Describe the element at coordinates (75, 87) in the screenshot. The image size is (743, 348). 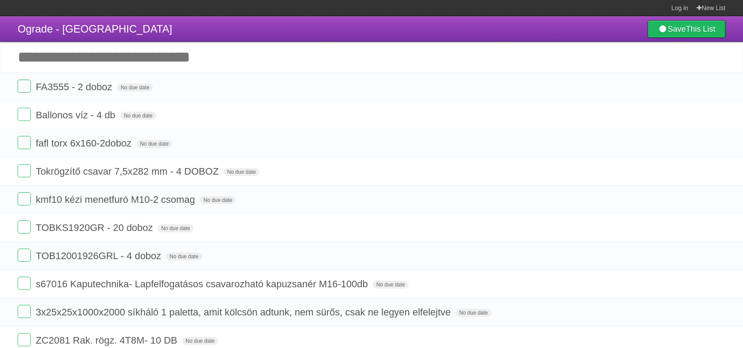
I see `span: FA3555 - 2 doboz` at that location.